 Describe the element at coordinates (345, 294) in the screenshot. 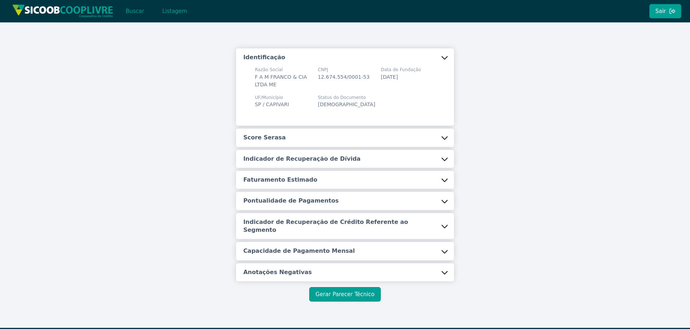

I see `button: Gerar Parecer Técnico` at that location.